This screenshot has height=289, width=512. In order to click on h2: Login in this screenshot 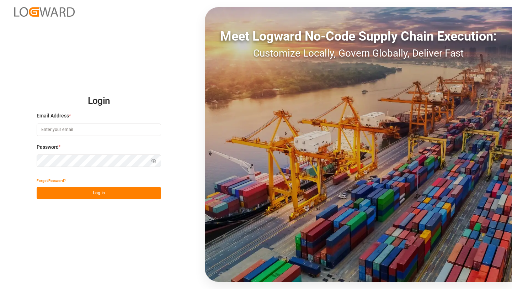, I will do `click(99, 101)`.